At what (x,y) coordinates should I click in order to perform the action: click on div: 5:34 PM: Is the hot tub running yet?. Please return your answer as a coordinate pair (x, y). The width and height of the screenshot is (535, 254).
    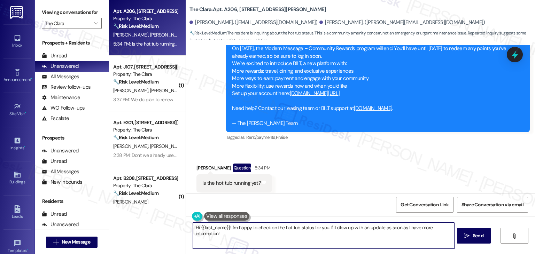
    Looking at the image, I should click on (149, 44).